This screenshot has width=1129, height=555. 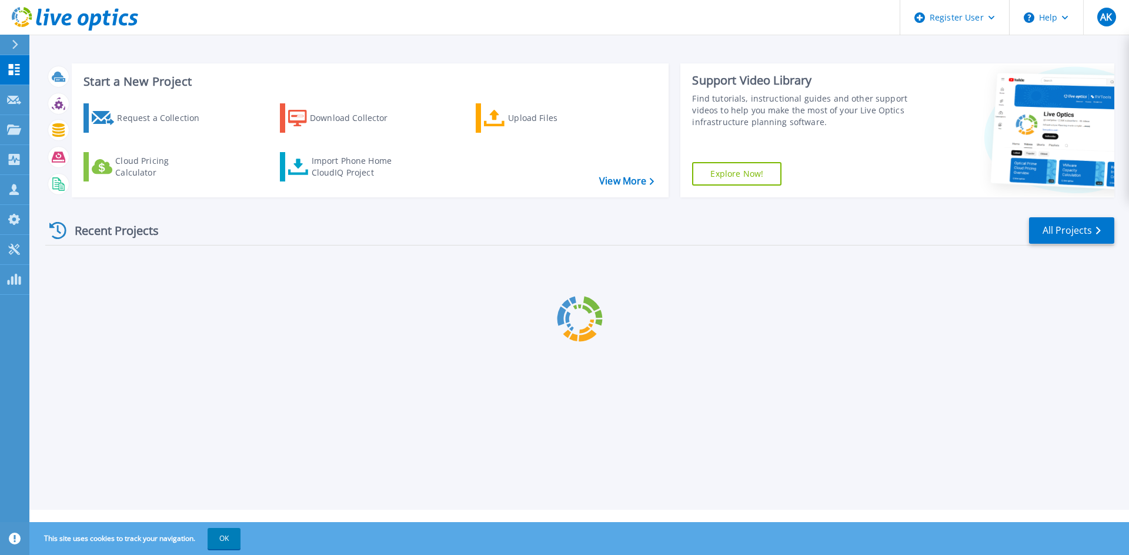 What do you see at coordinates (626, 181) in the screenshot?
I see `a: View More` at bounding box center [626, 181].